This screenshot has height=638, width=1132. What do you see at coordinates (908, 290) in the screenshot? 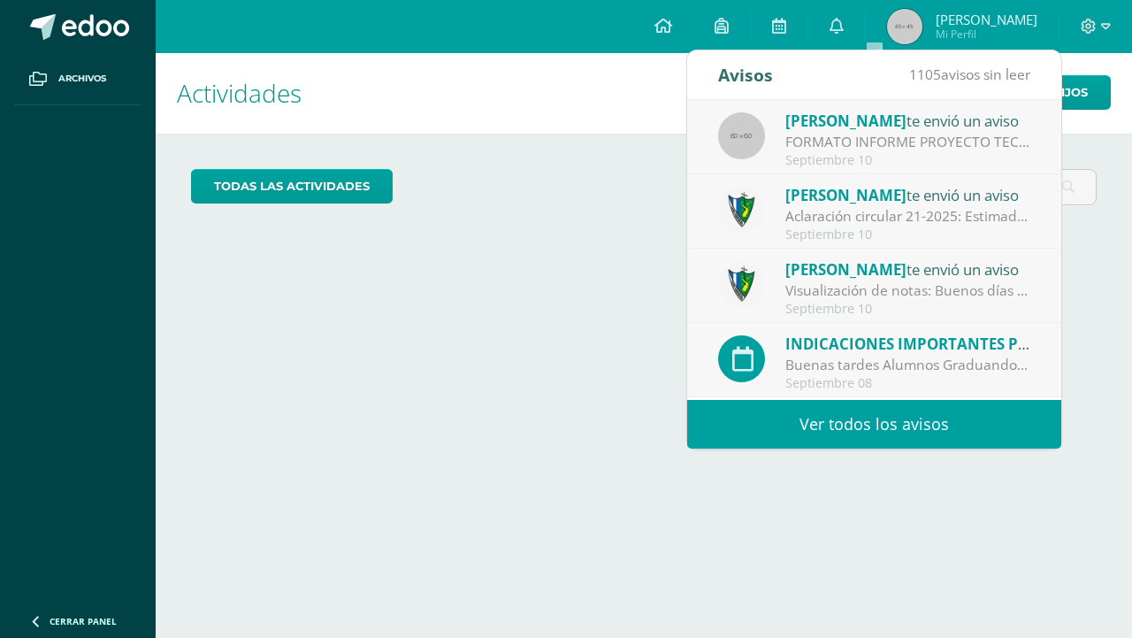
I see `div: Visualización de notas: Buenos días estimados padres y estudiantes, es un gusto saludarlos. Por e...` at bounding box center [908, 290].